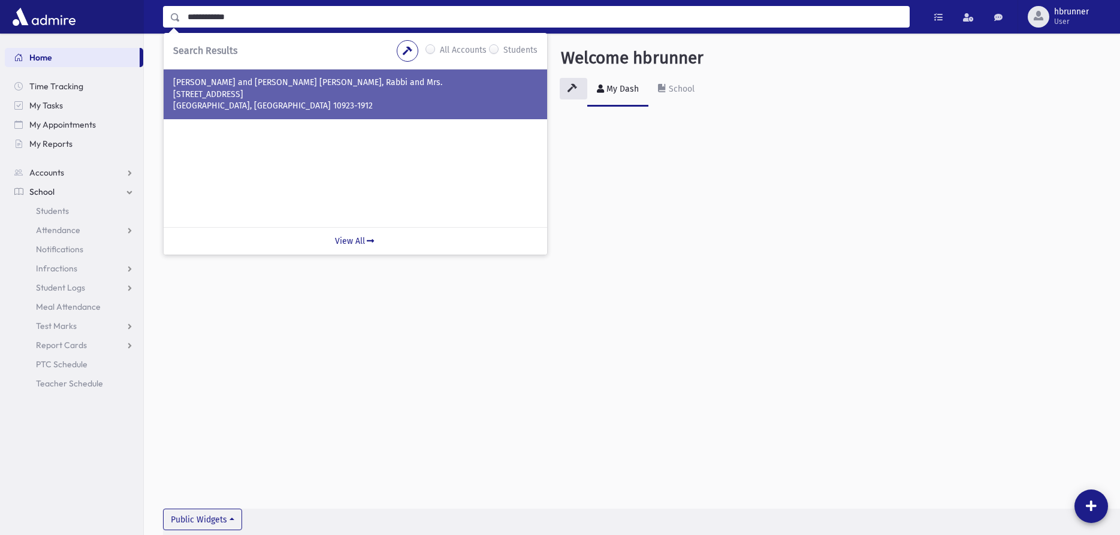 Image resolution: width=1120 pixels, height=535 pixels. What do you see at coordinates (72, 58) in the screenshot?
I see `a: Home` at bounding box center [72, 58].